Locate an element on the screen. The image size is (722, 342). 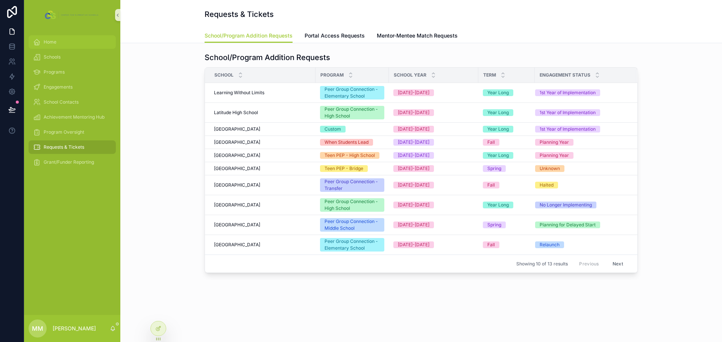
a: When Students Lead is located at coordinates (352, 142).